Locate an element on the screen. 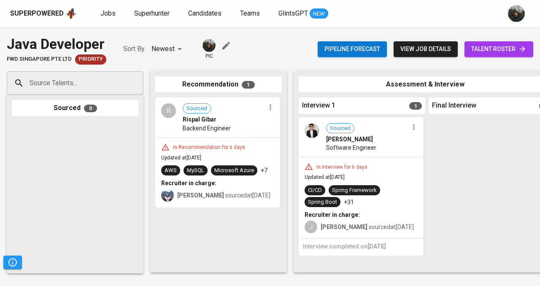 The image size is (540, 286). span: view job details is located at coordinates (426, 49).